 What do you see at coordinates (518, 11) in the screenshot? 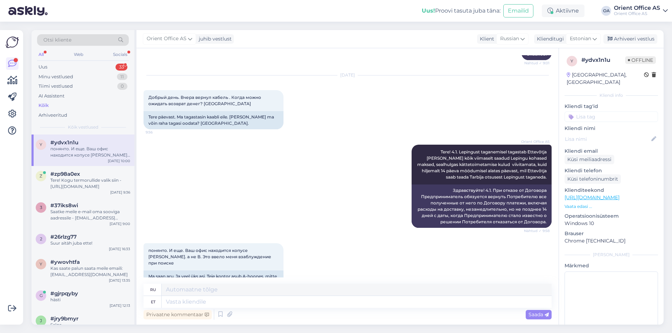
I see `button: Emailid` at bounding box center [518, 11].